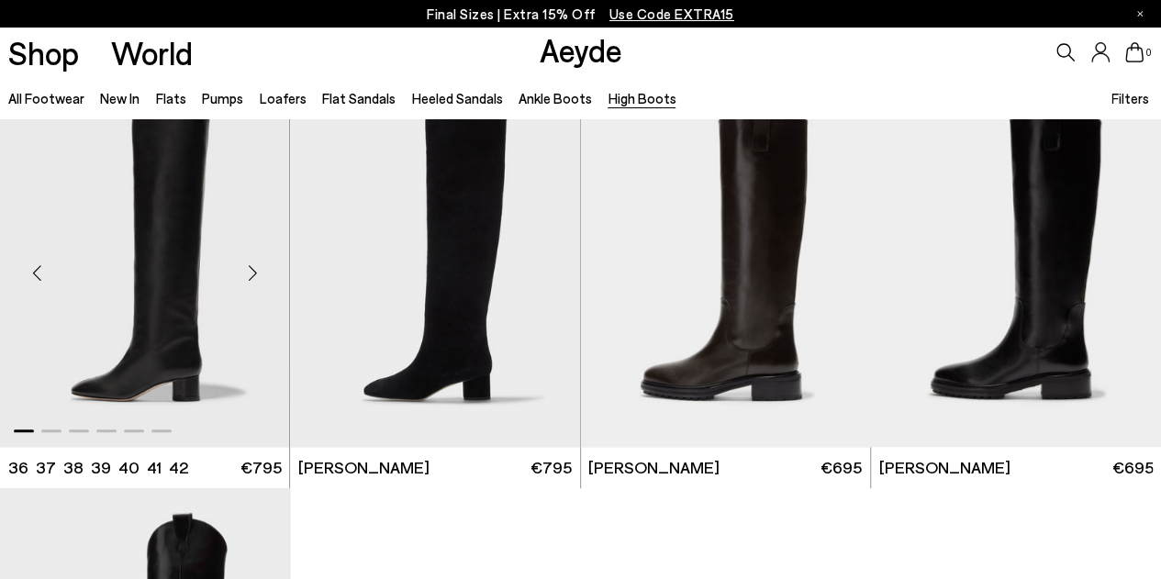 This screenshot has width=1161, height=579. Describe the element at coordinates (46, 467) in the screenshot. I see `li: 37` at that location.